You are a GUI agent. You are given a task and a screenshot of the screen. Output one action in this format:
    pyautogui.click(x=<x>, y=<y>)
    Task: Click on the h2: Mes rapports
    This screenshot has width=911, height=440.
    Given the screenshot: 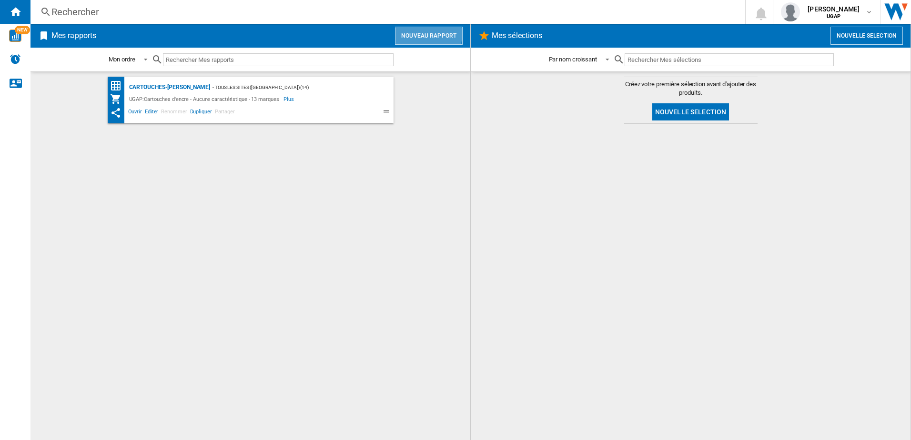 What is the action you would take?
    pyautogui.click(x=74, y=36)
    